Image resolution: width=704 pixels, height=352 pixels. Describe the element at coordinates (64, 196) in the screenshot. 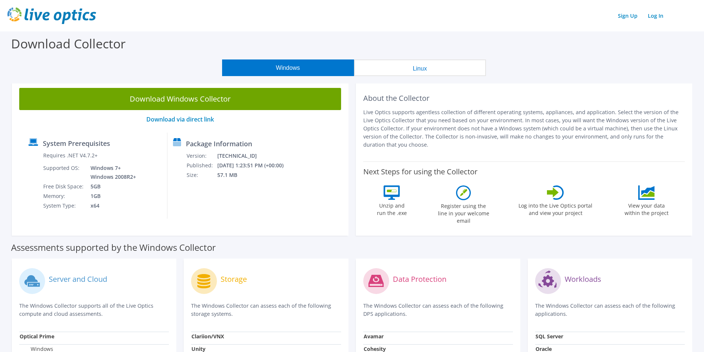

I see `td: Memory:` at that location.